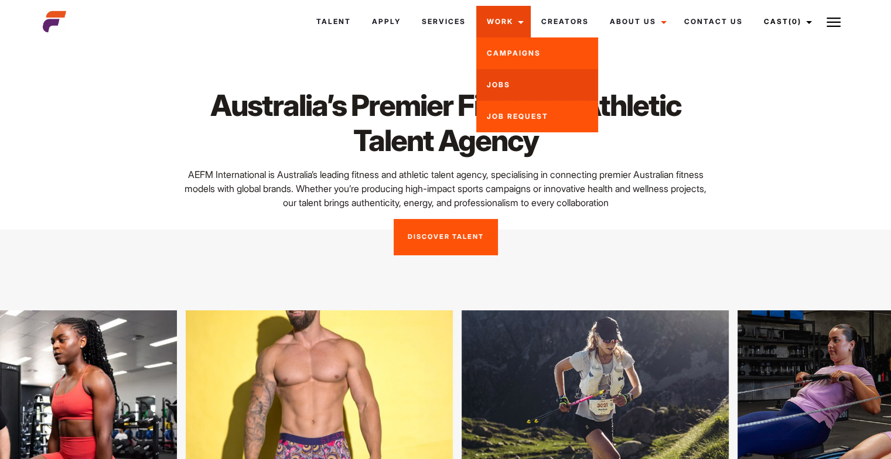 This screenshot has height=459, width=891. Describe the element at coordinates (537, 85) in the screenshot. I see `a: Jobs` at that location.